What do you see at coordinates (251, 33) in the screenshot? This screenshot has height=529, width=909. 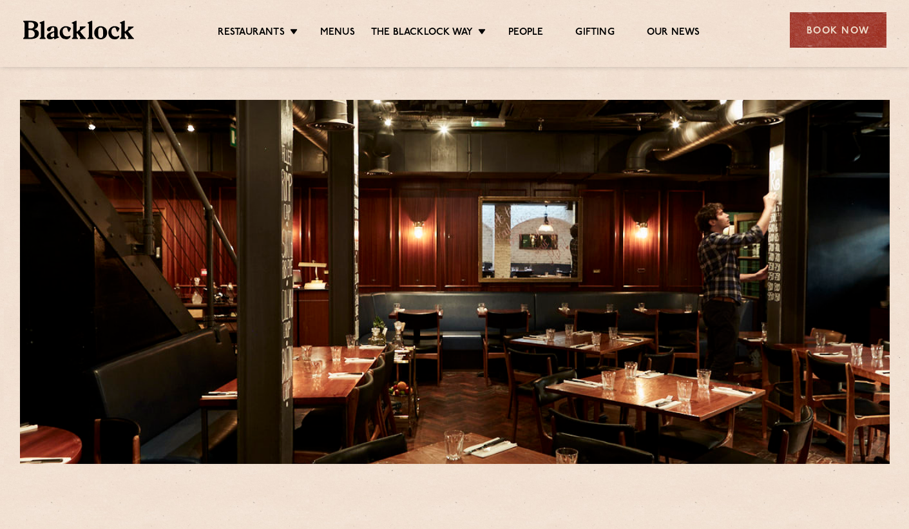 I see `a: Restaurants` at bounding box center [251, 33].